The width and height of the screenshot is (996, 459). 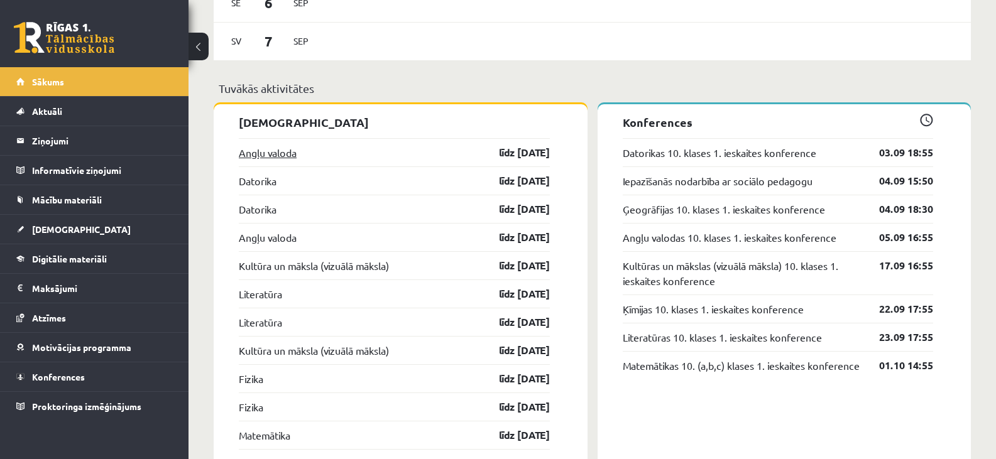 I want to click on legend: Informatīvie ziņojumi, so click(x=102, y=170).